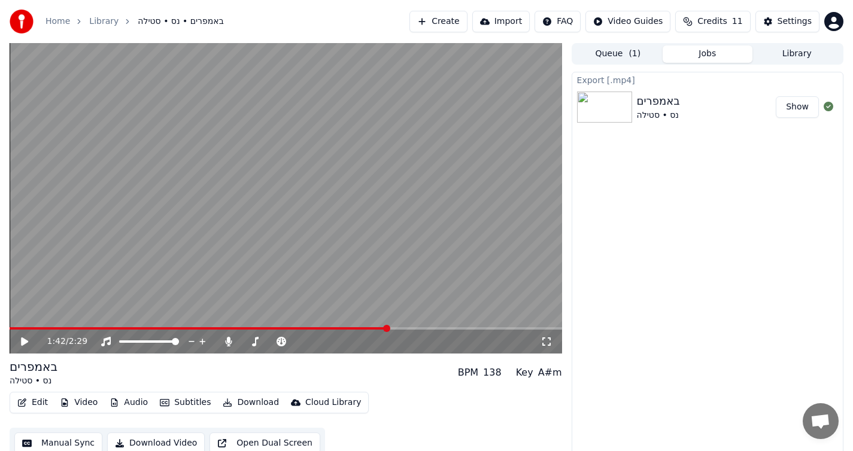  What do you see at coordinates (628, 22) in the screenshot?
I see `button: Video Guides` at bounding box center [628, 22].